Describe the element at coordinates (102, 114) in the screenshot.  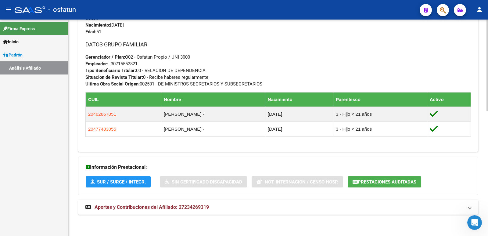
I see `span: 20462867051` at that location.